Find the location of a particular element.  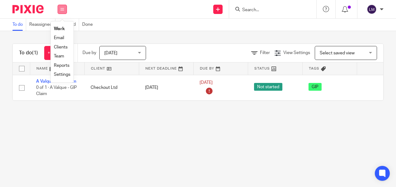

span: View Settings is located at coordinates (296, 53).